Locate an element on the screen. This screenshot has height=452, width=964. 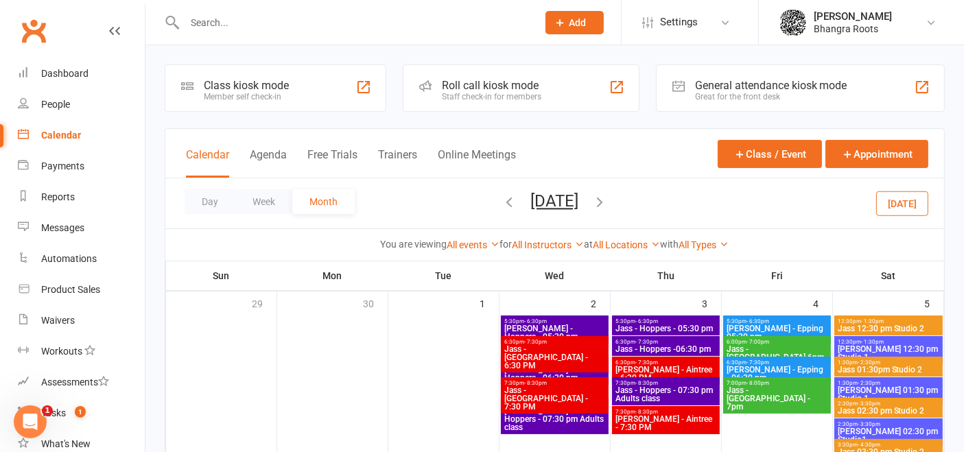
th: Tue is located at coordinates (444, 276).